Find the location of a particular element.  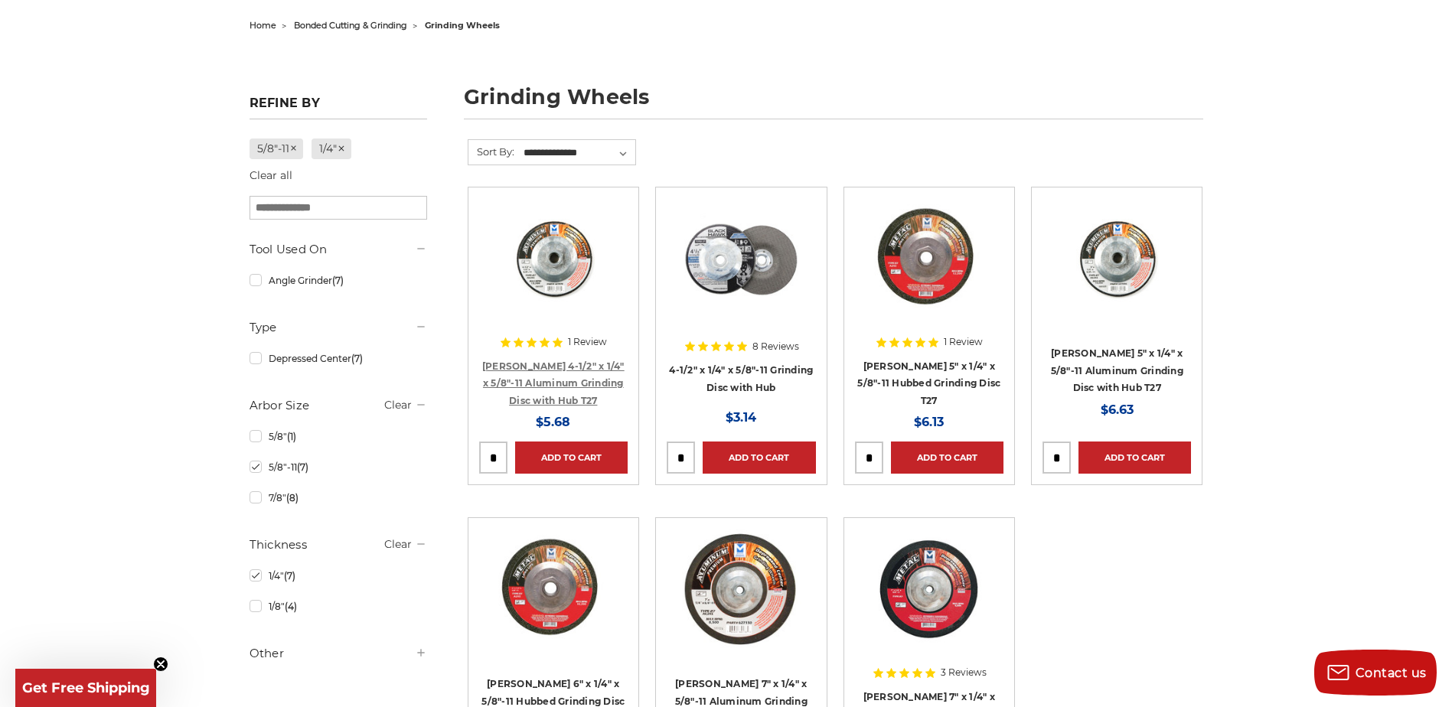

a: 6" grinding wheel with hub is located at coordinates (553, 603).